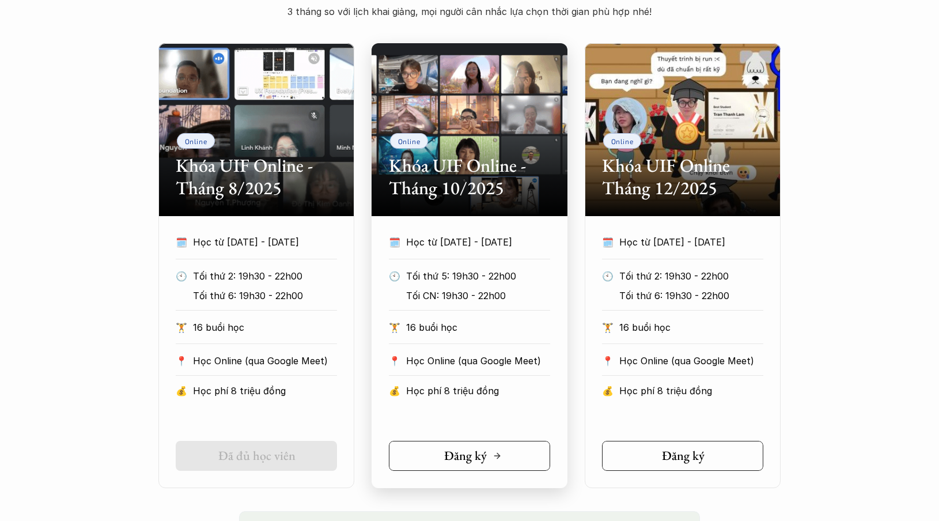 The width and height of the screenshot is (939, 521). Describe the element at coordinates (486, 276) in the screenshot. I see `p: Tối thứ 5: 19h30 - 22h00` at that location.